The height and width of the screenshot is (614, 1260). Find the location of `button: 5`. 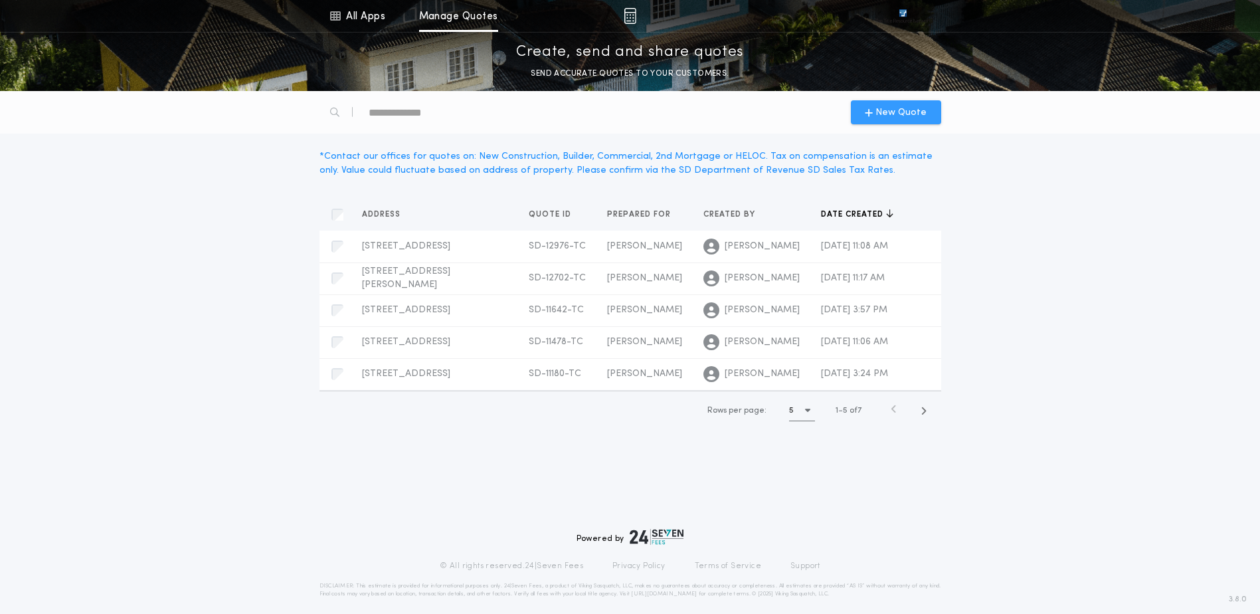

button: 5 is located at coordinates (802, 411).